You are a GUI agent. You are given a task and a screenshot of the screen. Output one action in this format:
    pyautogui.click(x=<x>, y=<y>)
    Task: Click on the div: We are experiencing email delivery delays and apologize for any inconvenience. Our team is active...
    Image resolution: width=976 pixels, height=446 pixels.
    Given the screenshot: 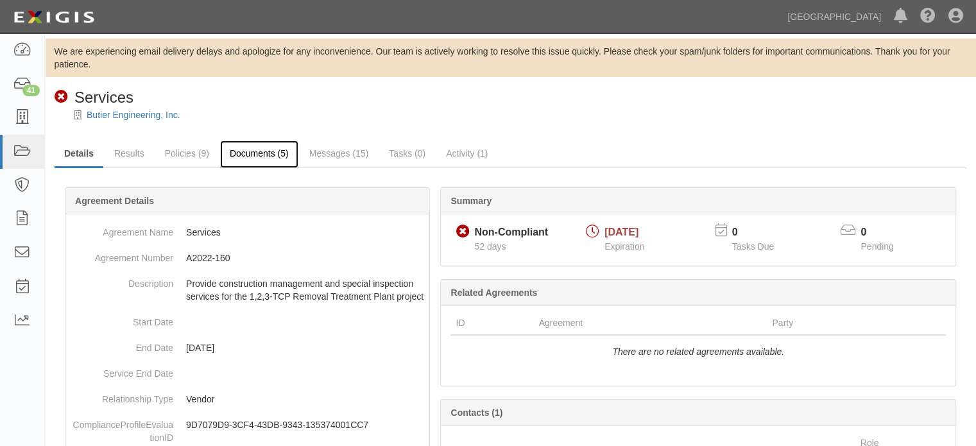 What is the action you would take?
    pyautogui.click(x=510, y=58)
    